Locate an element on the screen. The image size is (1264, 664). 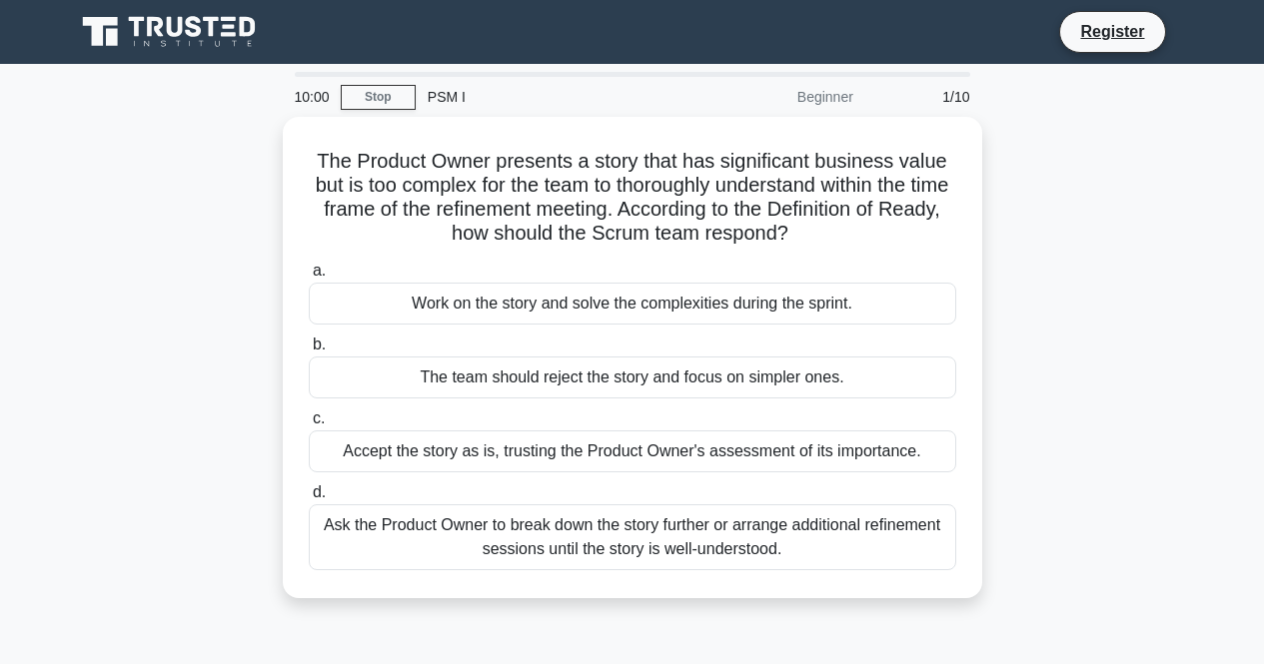
a: Stop is located at coordinates (378, 97).